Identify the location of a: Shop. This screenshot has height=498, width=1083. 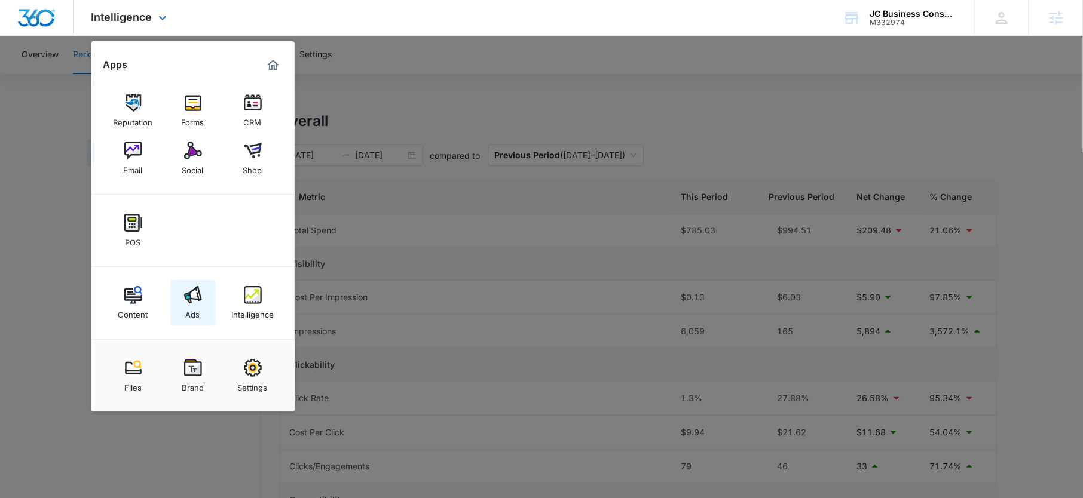
(253, 158).